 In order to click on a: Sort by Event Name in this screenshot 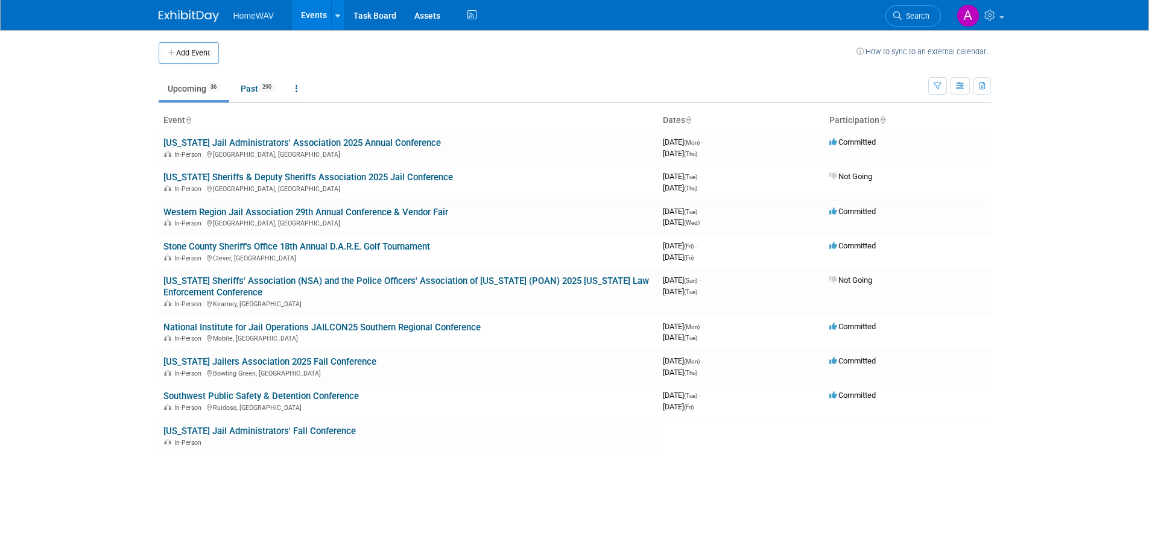, I will do `click(188, 120)`.